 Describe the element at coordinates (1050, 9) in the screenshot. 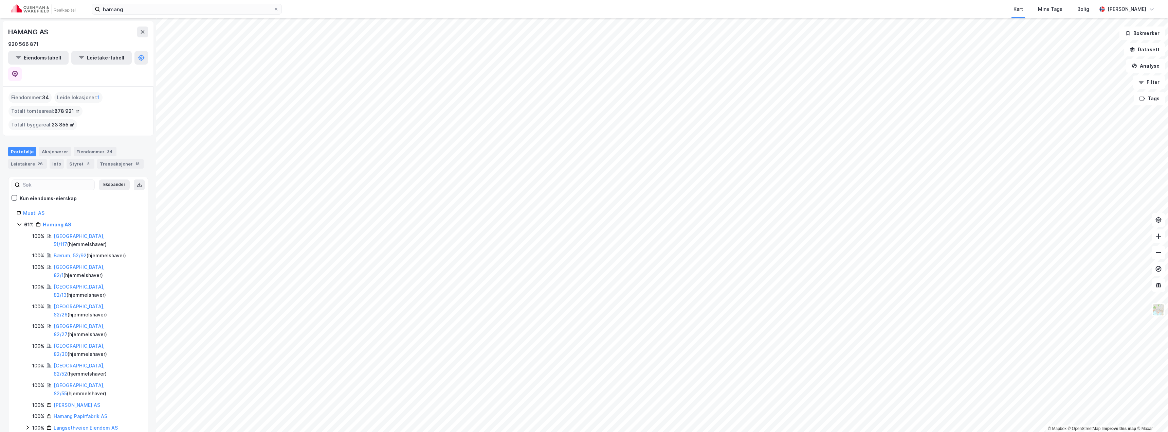

I see `div: Mine Tags` at that location.